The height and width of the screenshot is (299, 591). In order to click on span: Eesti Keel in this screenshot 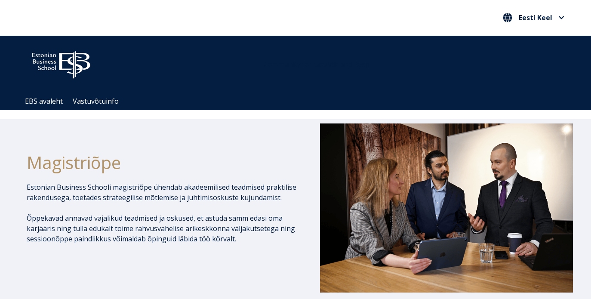, I will do `click(536, 18)`.